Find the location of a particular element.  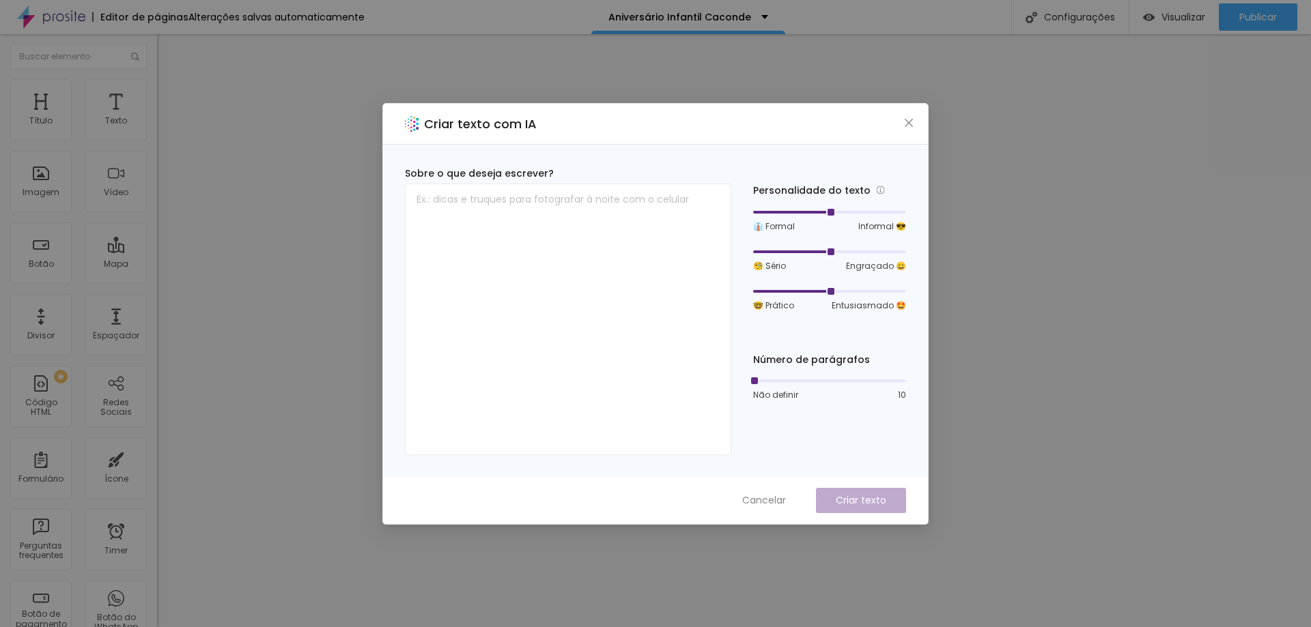

div: Perguntas frequentes is located at coordinates (40, 551).